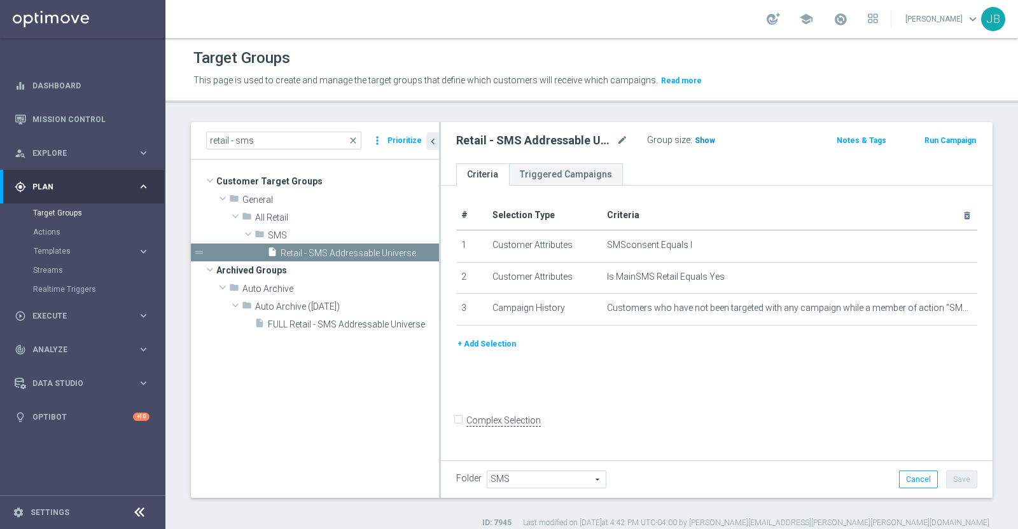  What do you see at coordinates (82, 350) in the screenshot?
I see `div: track_changes Analyze keyboard_arrow_right` at bounding box center [82, 350].